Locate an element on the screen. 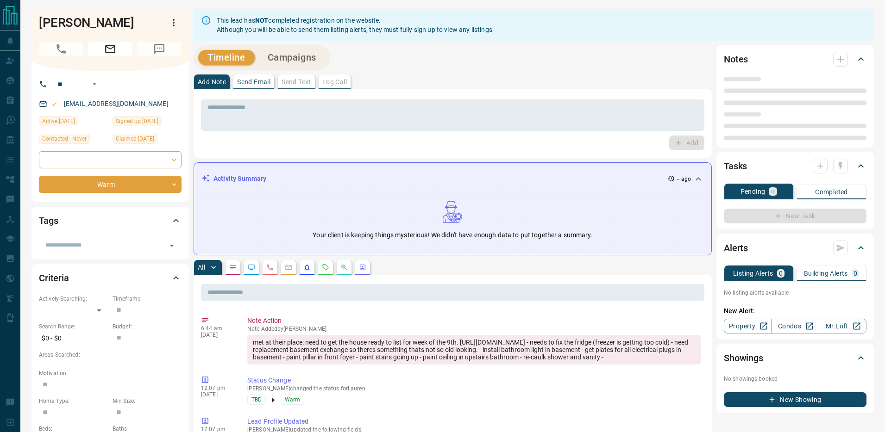  p: Listing Alerts is located at coordinates (753, 274).